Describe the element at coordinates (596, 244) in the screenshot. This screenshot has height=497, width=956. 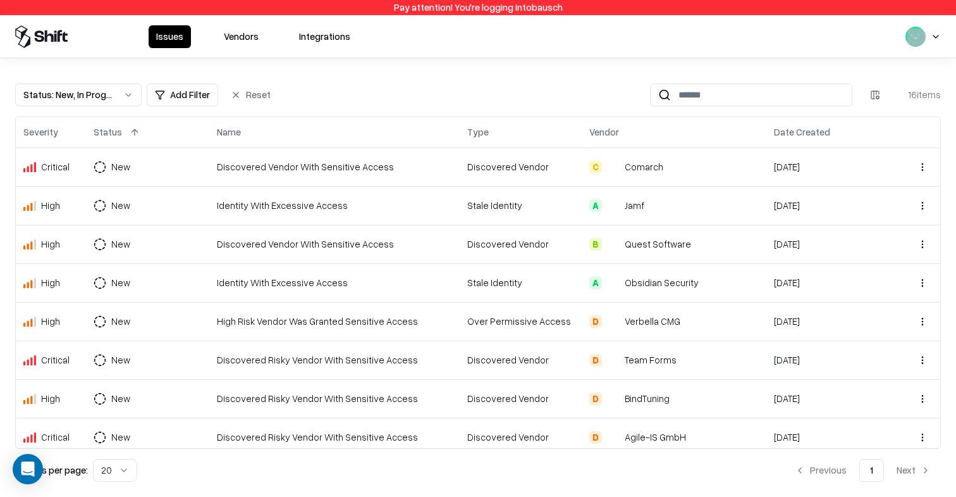
I see `div: B` at that location.